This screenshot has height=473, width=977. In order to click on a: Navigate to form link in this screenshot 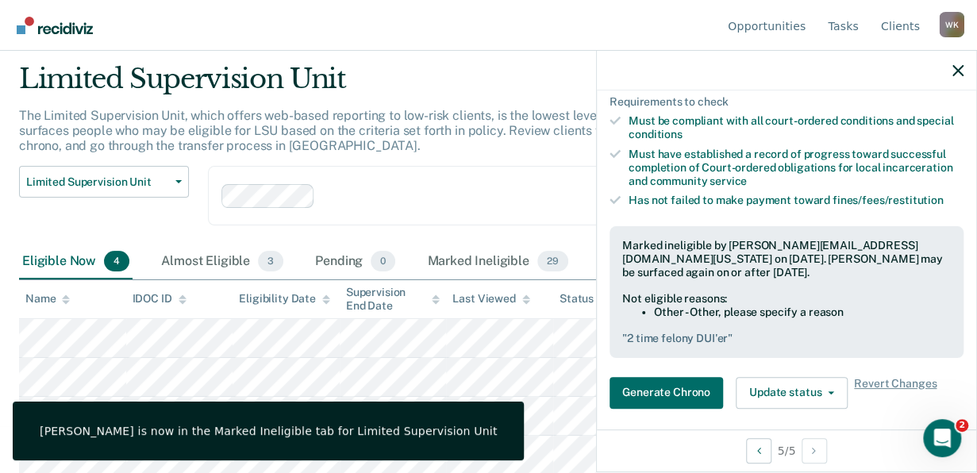, I will do `click(669, 393)`.